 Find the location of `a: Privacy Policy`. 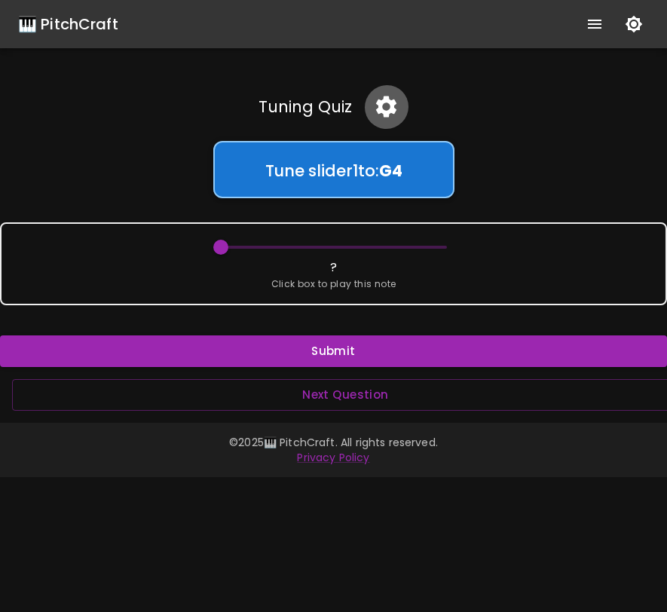

a: Privacy Policy is located at coordinates (333, 457).